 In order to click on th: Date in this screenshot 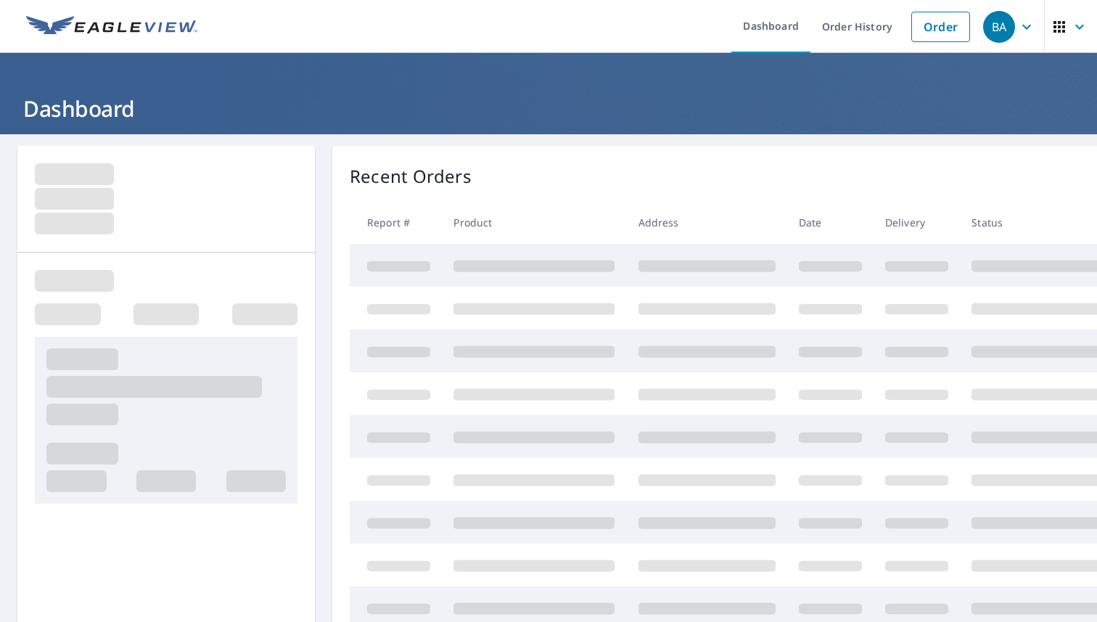, I will do `click(830, 222)`.